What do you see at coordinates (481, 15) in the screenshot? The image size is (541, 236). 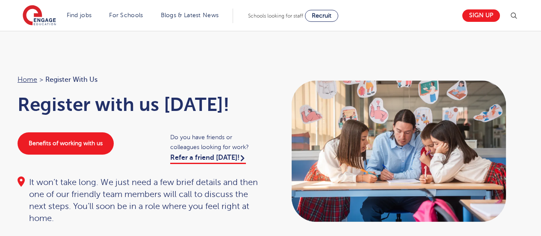 I see `a: Sign up` at bounding box center [481, 15].